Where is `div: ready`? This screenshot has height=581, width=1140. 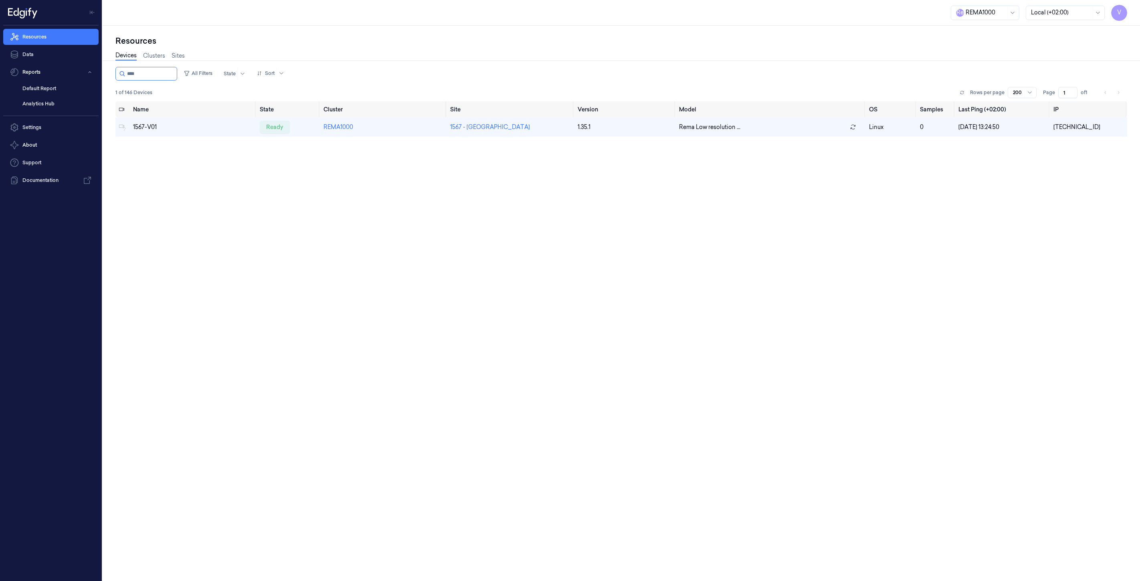 div: ready is located at coordinates (275, 127).